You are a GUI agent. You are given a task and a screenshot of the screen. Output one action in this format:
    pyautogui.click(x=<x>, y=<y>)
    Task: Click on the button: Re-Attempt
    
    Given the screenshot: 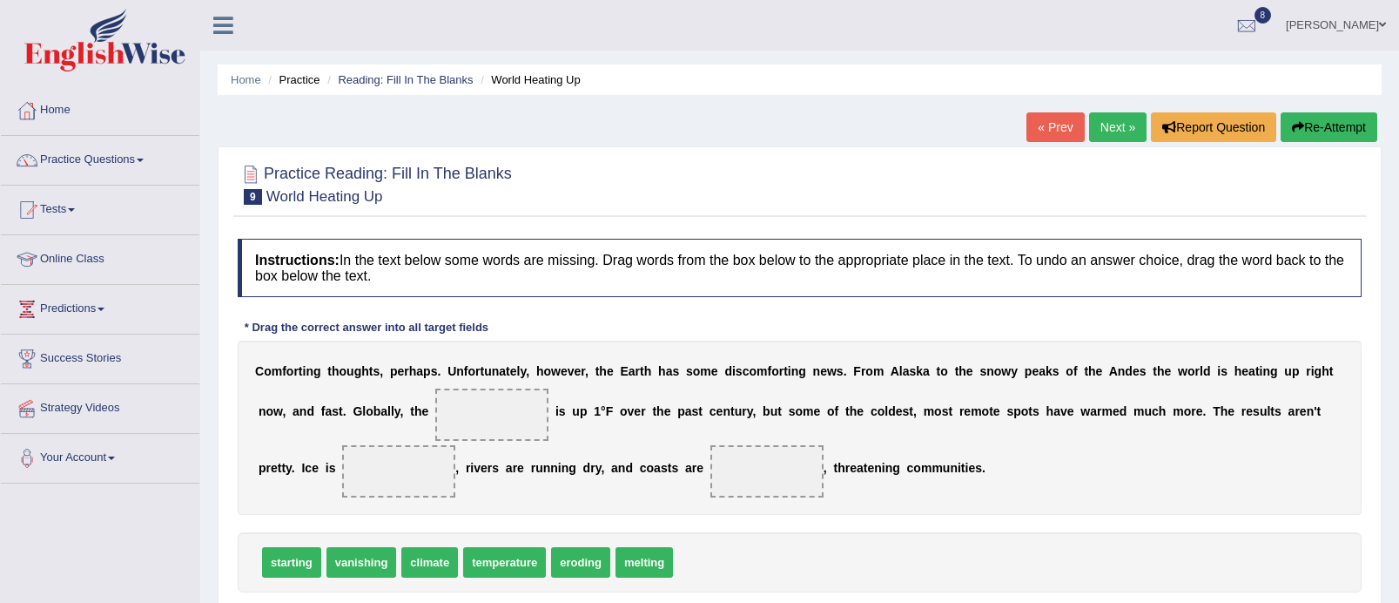 What is the action you would take?
    pyautogui.click(x=1329, y=127)
    